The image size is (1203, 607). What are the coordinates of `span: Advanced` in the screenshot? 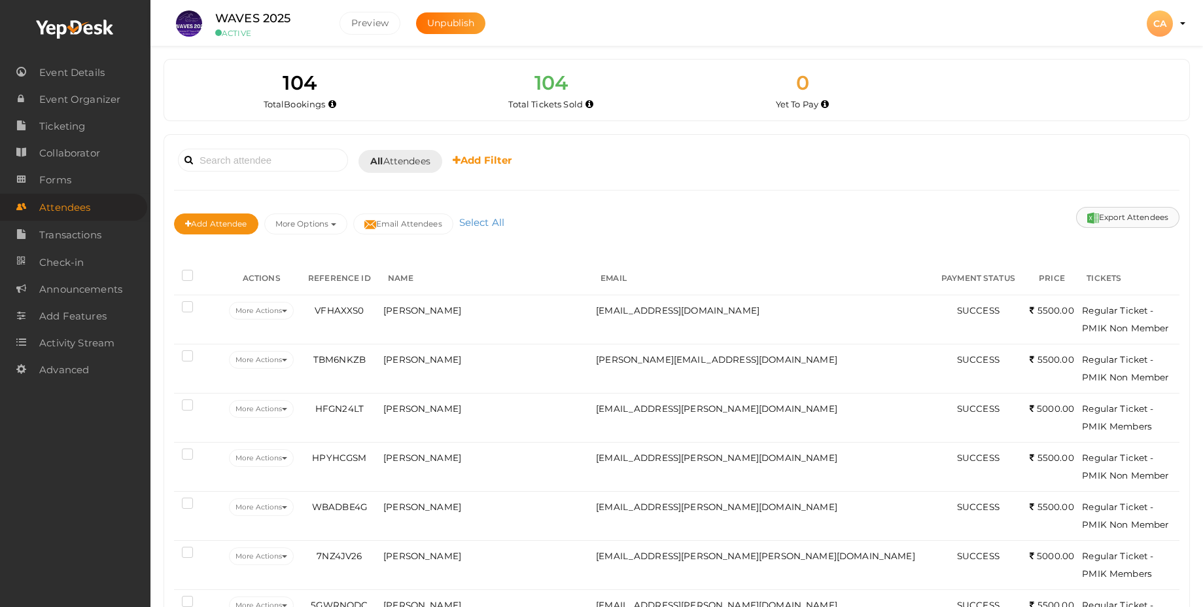 It's located at (64, 370).